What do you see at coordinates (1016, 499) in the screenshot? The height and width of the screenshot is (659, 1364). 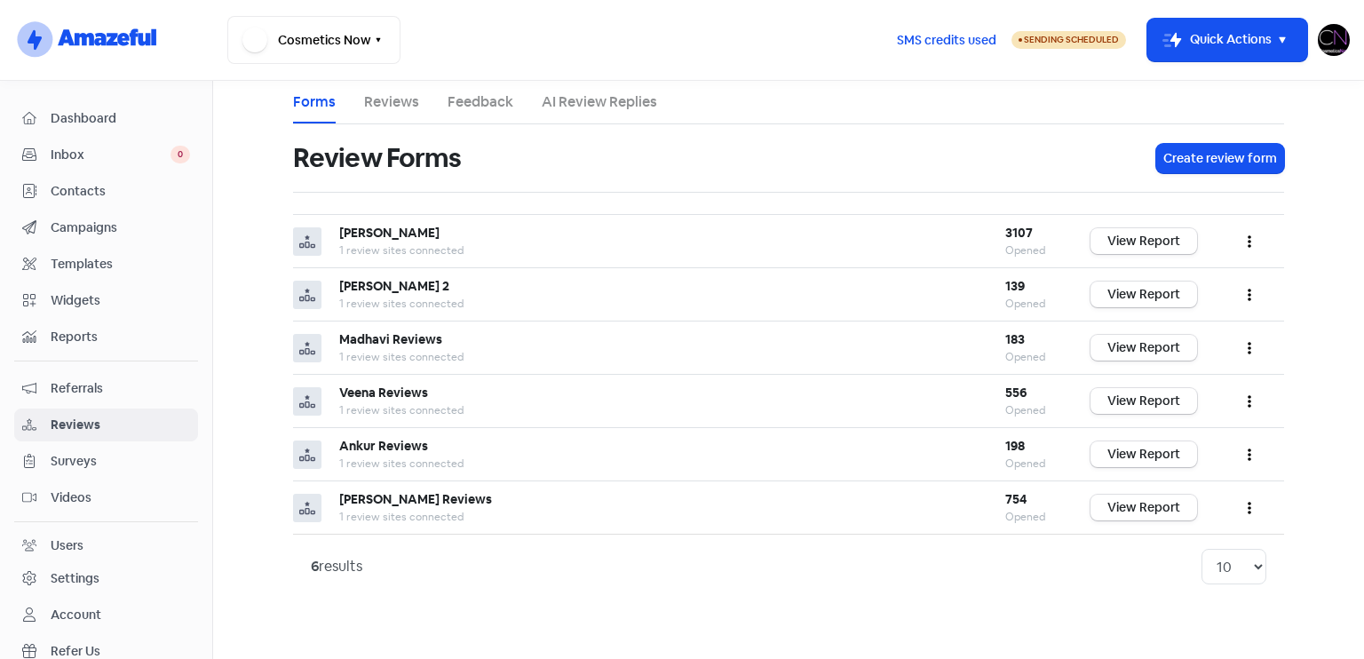 I see `b: 754` at bounding box center [1016, 499].